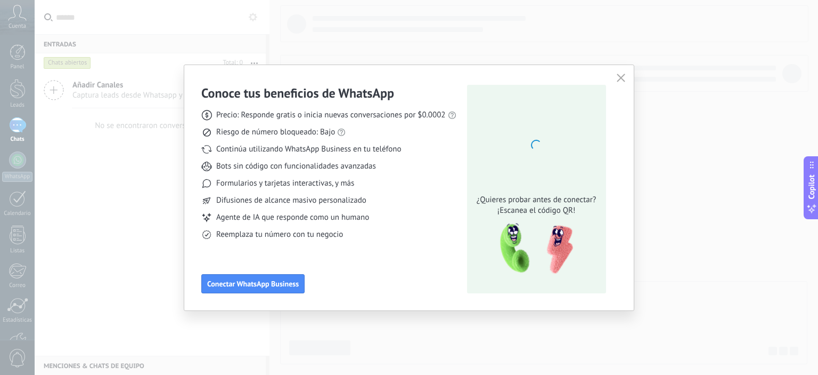 The width and height of the screenshot is (818, 375). I want to click on span: Agente de IA que responde como un humano, so click(293, 217).